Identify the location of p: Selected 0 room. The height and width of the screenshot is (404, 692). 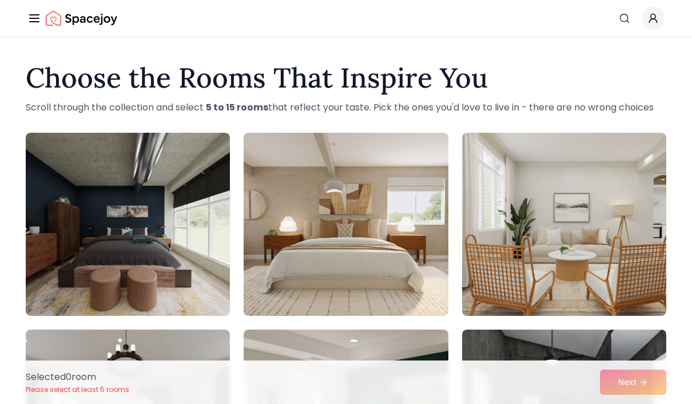
(77, 377).